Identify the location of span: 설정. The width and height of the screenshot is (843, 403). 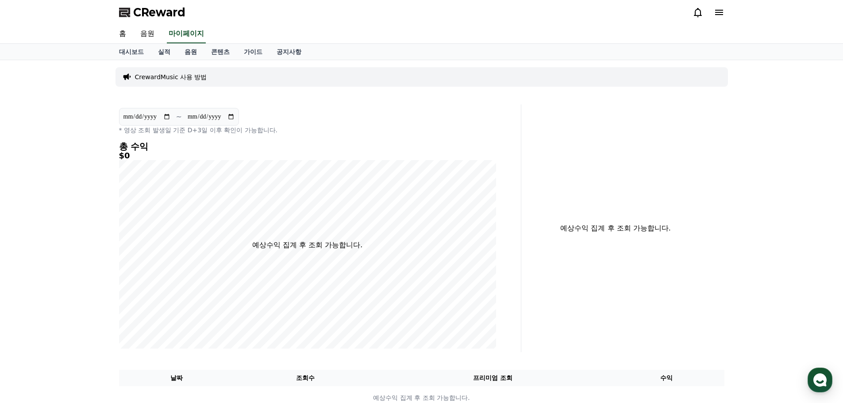
(142, 298).